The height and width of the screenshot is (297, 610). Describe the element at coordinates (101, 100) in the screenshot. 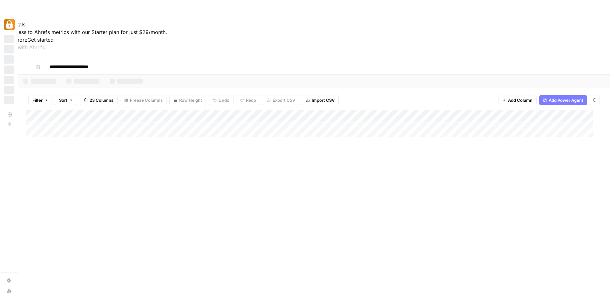

I see `span: 23 Columns` at that location.